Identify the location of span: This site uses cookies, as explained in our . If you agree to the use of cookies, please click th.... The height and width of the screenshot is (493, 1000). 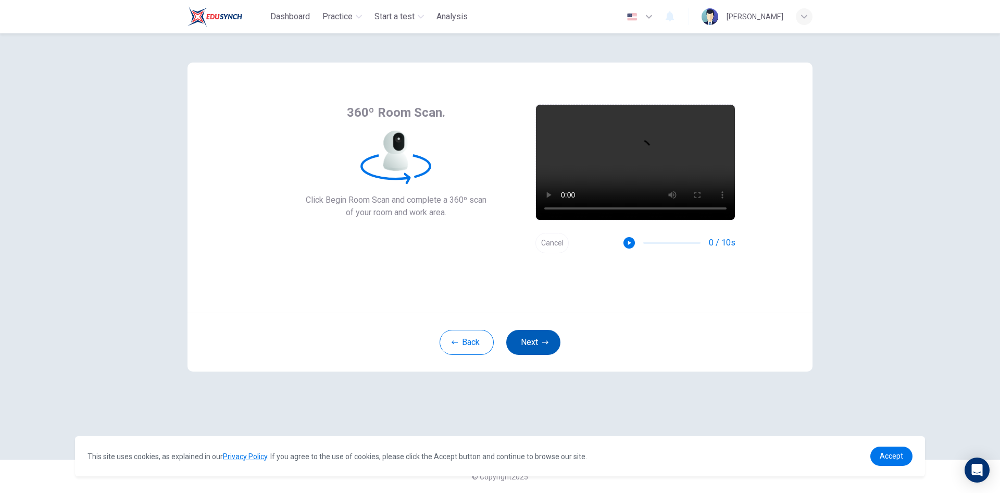
(337, 456).